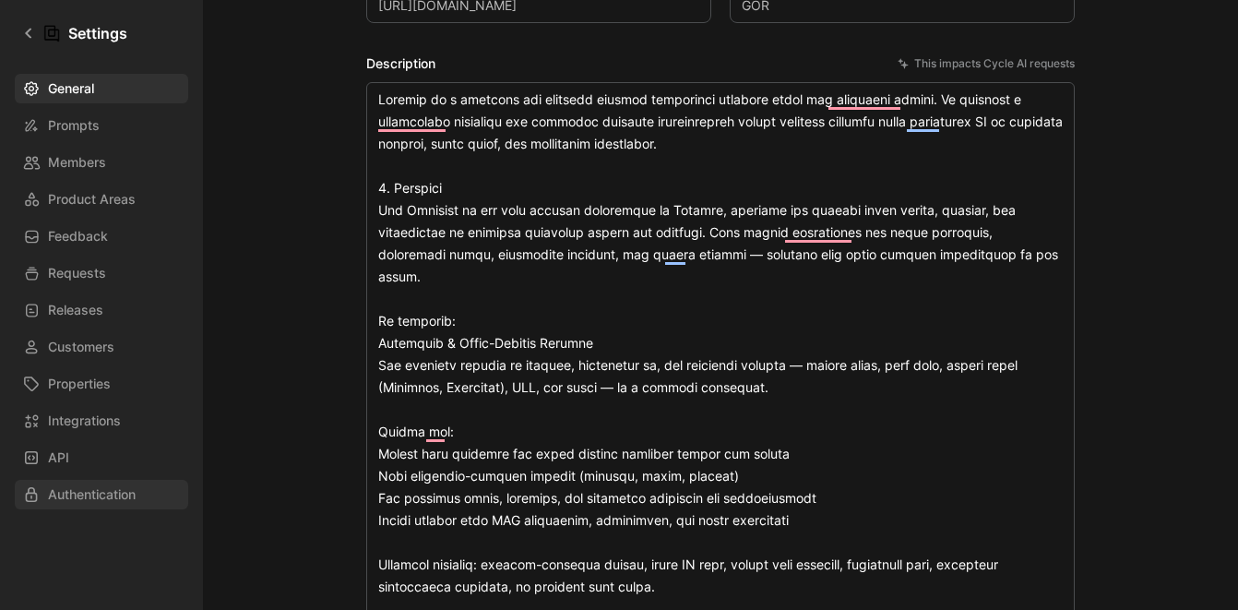  What do you see at coordinates (91, 495) in the screenshot?
I see `span: Authentication` at bounding box center [91, 495].